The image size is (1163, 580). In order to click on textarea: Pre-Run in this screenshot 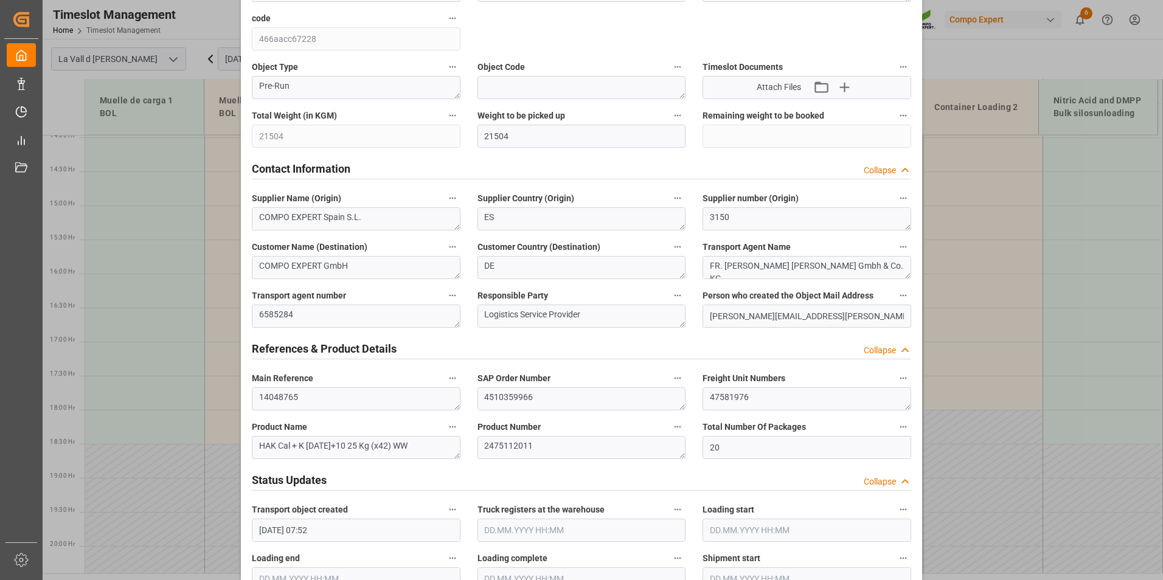, I will do `click(356, 88)`.